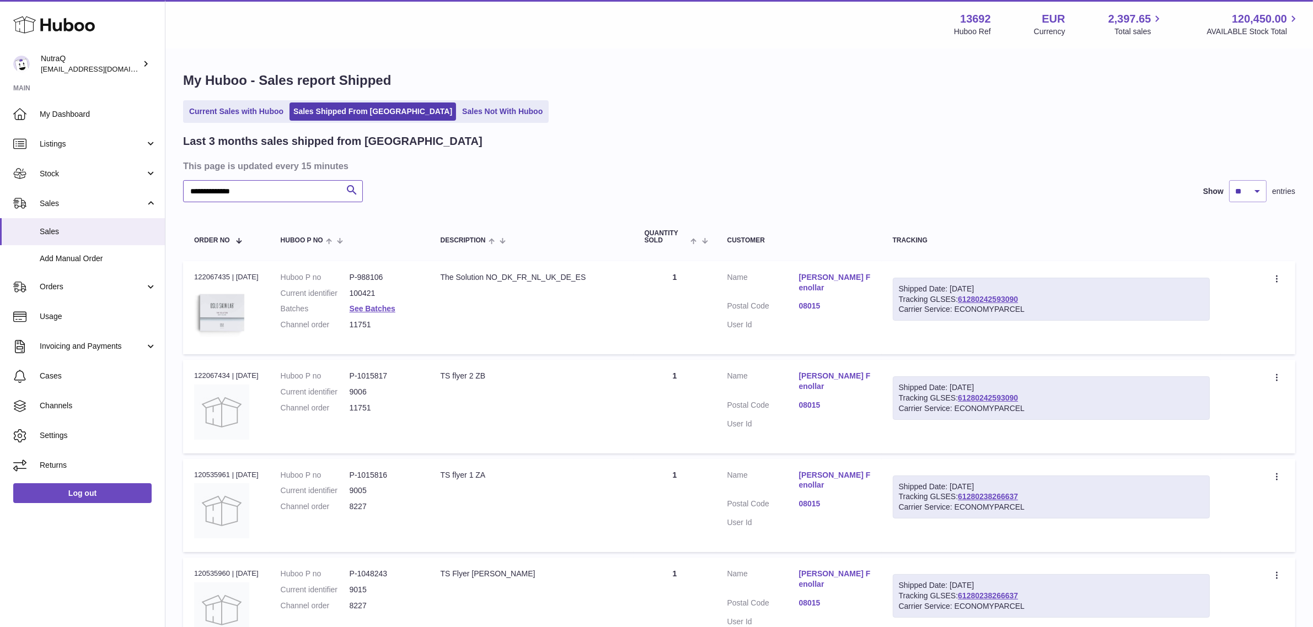 The image size is (1313, 627). I want to click on dd: 9015, so click(384, 590).